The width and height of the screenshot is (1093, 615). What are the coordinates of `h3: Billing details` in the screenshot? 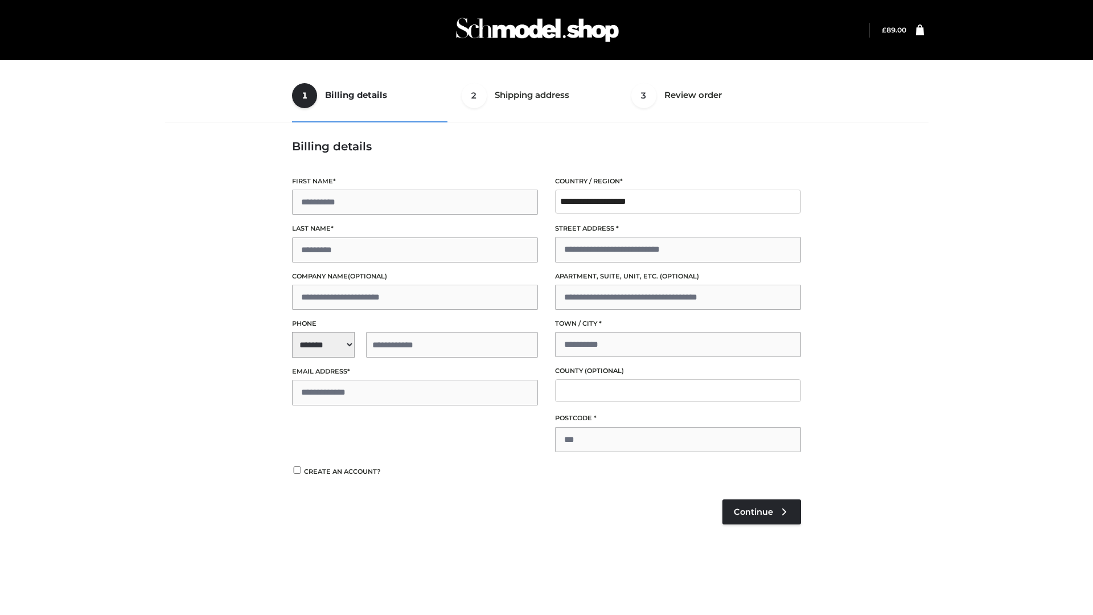 It's located at (546, 146).